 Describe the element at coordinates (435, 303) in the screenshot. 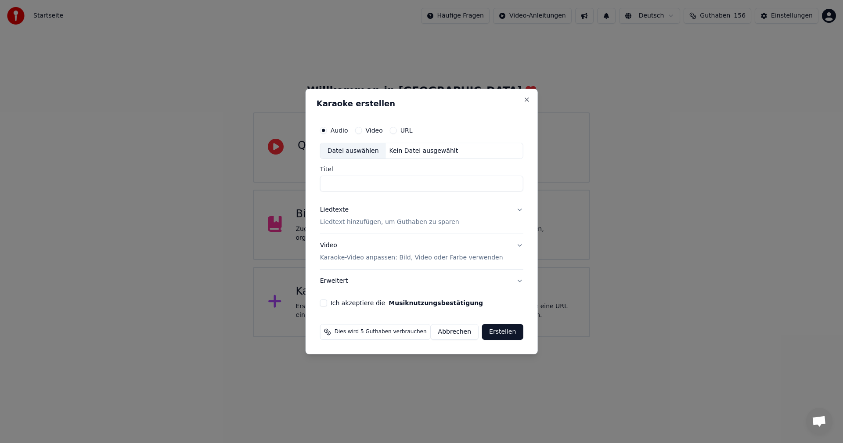

I see `button: Ich akzeptiere die` at that location.